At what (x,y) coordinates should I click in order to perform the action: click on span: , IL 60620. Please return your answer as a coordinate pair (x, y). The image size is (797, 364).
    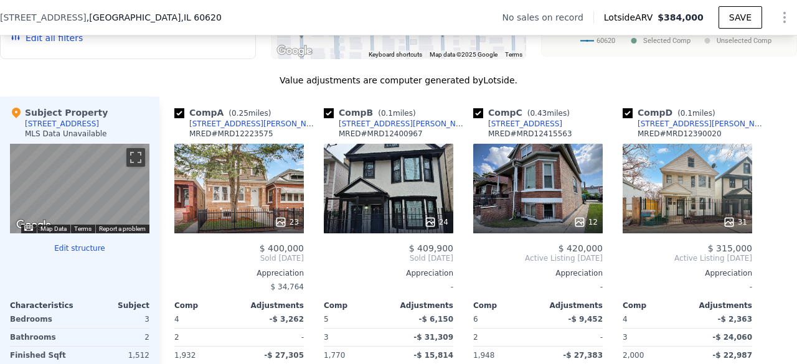
    Looking at the image, I should click on (201, 17).